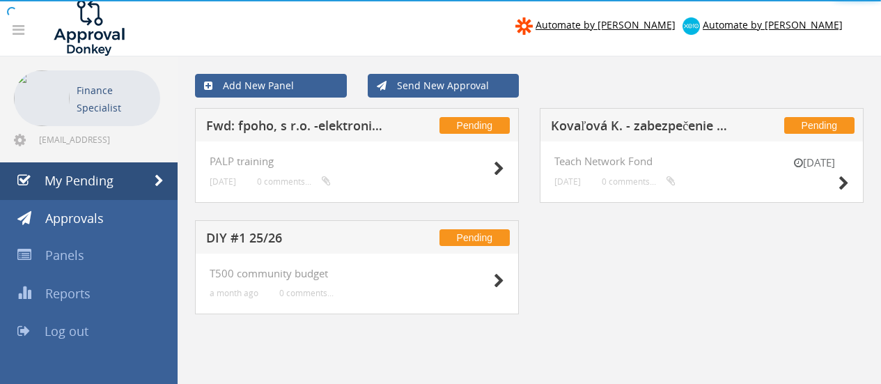 This screenshot has height=384, width=881. I want to click on span: Approvals, so click(74, 218).